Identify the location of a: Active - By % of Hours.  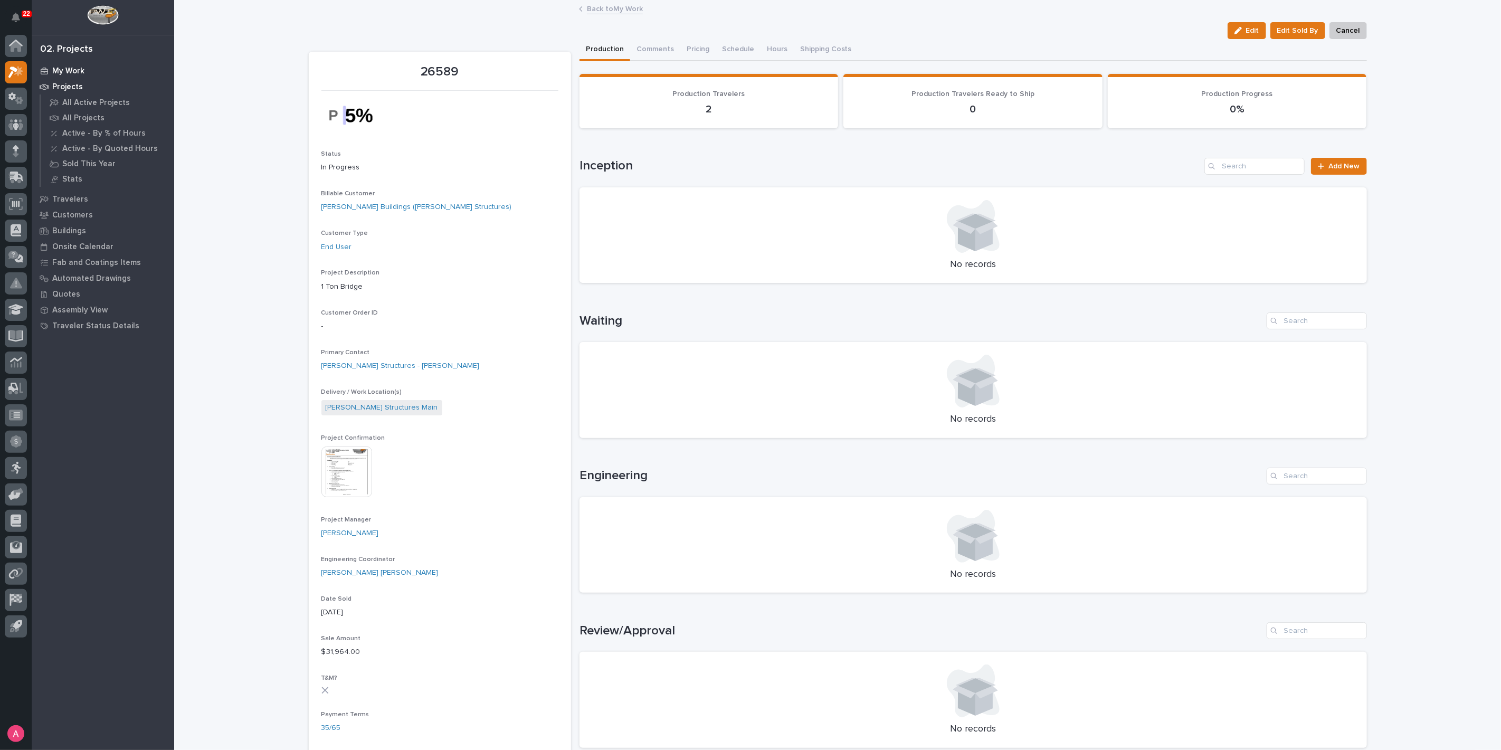
(107, 133).